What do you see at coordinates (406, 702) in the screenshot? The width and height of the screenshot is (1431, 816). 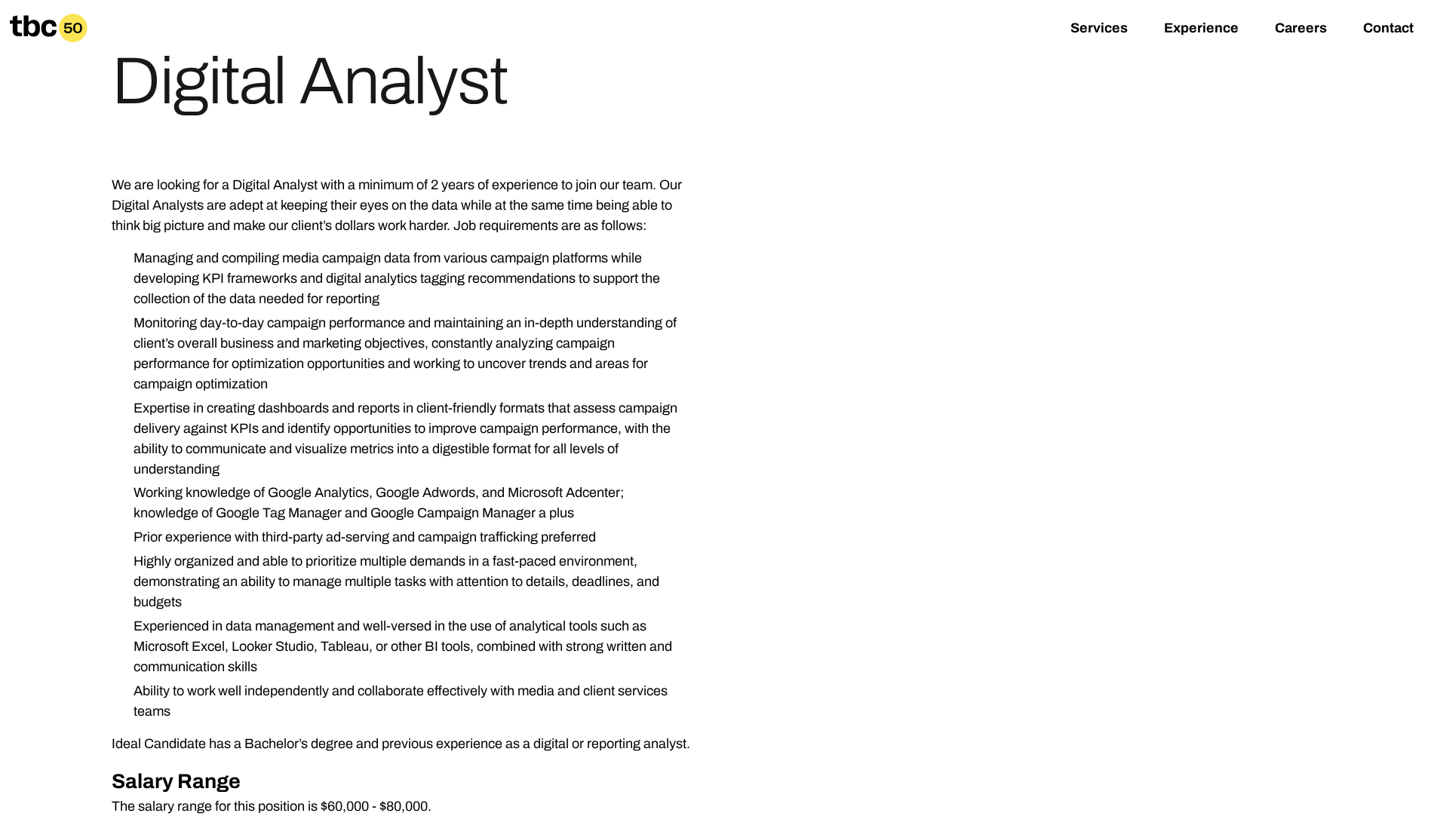 I see `li: Ability to work well independently and collaborate effectively with media and client services teams` at bounding box center [406, 702].